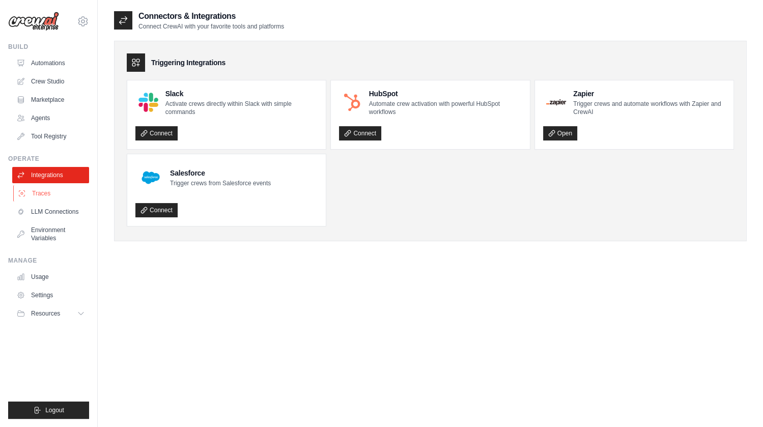 This screenshot has width=763, height=427. Describe the element at coordinates (50, 313) in the screenshot. I see `button: Resources` at that location.